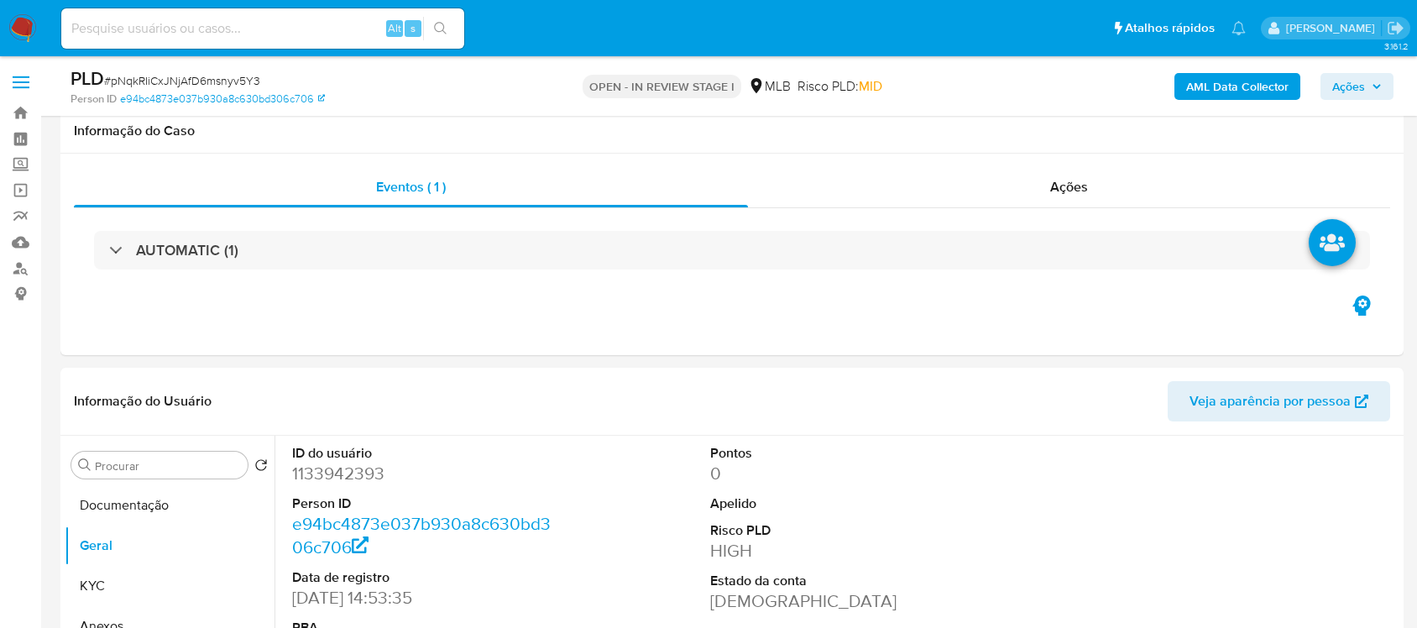 The image size is (1417, 628). Describe the element at coordinates (841, 530) in the screenshot. I see `dt: Risco PLD` at that location.